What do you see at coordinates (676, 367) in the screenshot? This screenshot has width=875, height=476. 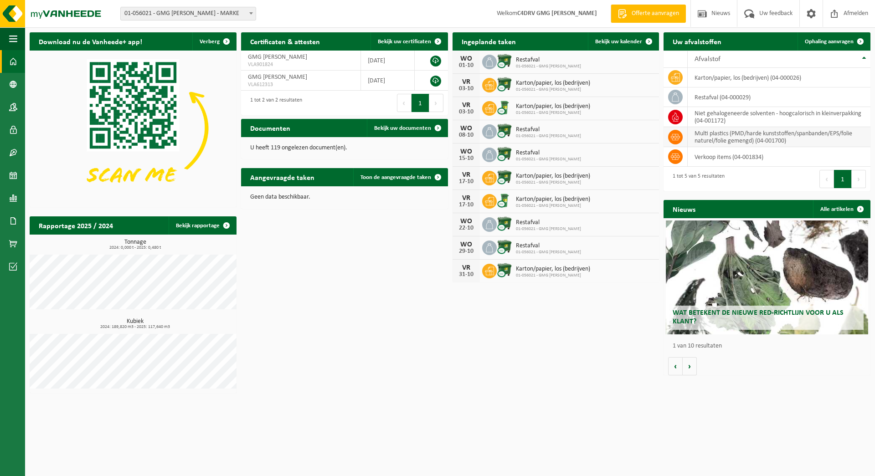 I see `button: Vorige` at bounding box center [676, 367].